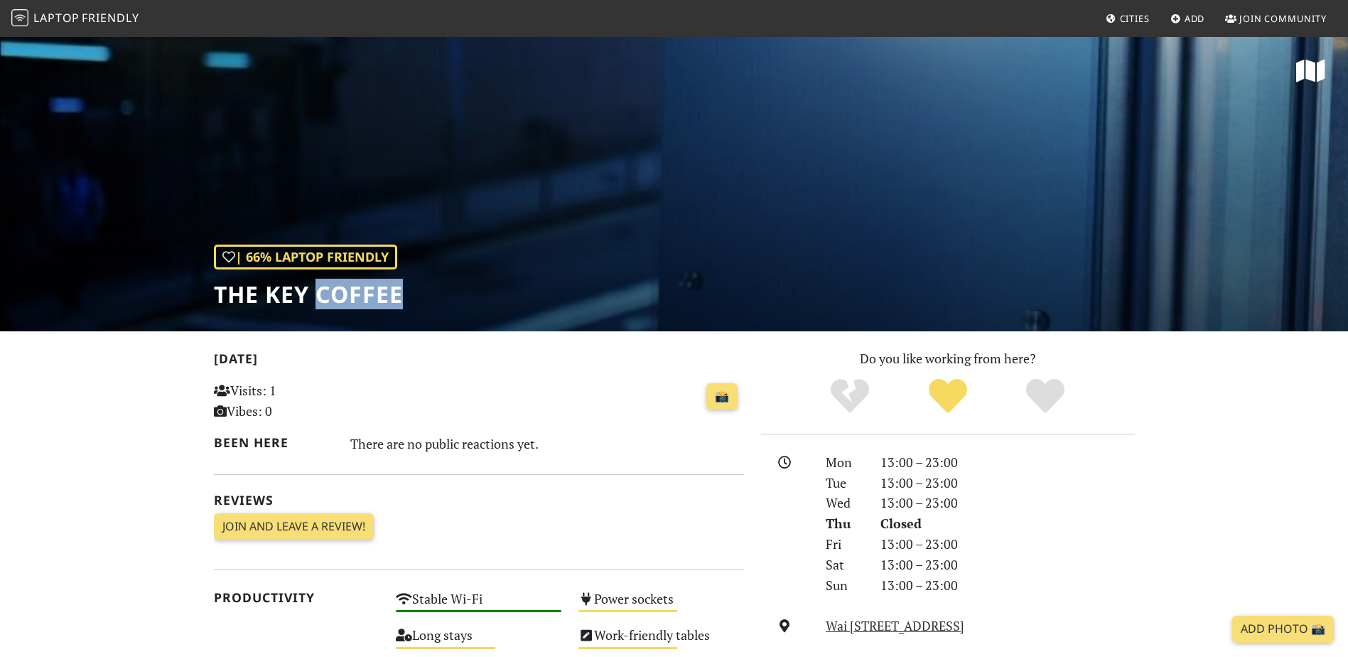 The height and width of the screenshot is (657, 1348). What do you see at coordinates (948, 396) in the screenshot?
I see `div: Yes` at bounding box center [948, 396].